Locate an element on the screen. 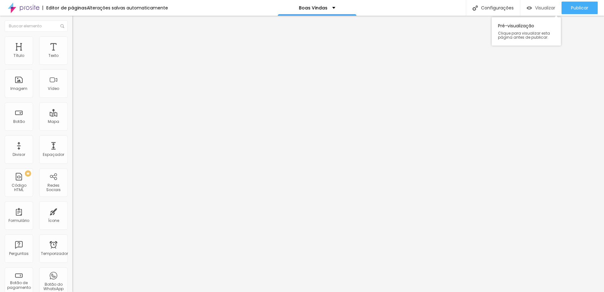 This screenshot has height=292, width=604. input: Buscar elemento is located at coordinates (36, 26).